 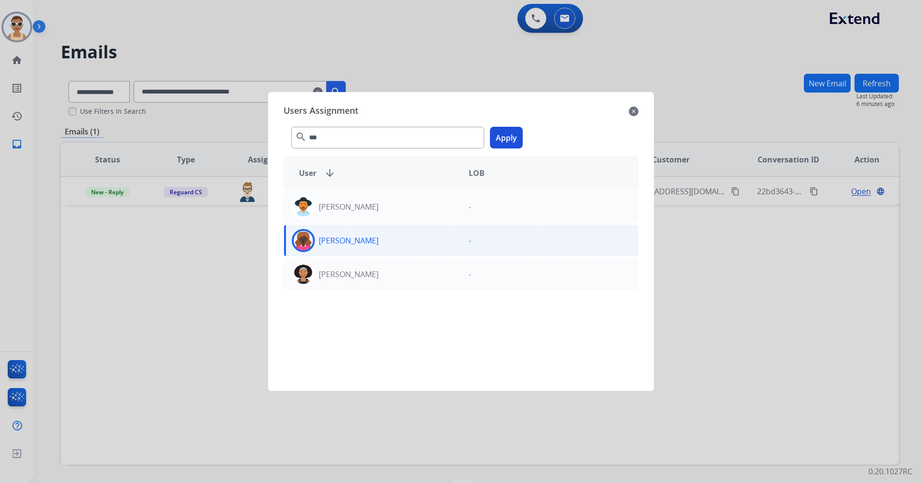 What do you see at coordinates (476, 173) in the screenshot?
I see `span: LOB` at bounding box center [476, 173].